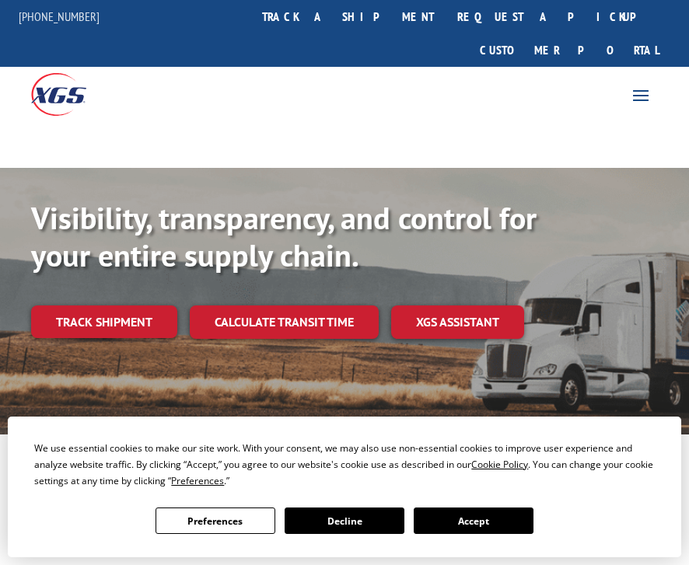 The height and width of the screenshot is (565, 689). Describe the element at coordinates (344, 464) in the screenshot. I see `div: We use essential cookies to make our site work. With your consent, we may also use non-essential ...` at that location.